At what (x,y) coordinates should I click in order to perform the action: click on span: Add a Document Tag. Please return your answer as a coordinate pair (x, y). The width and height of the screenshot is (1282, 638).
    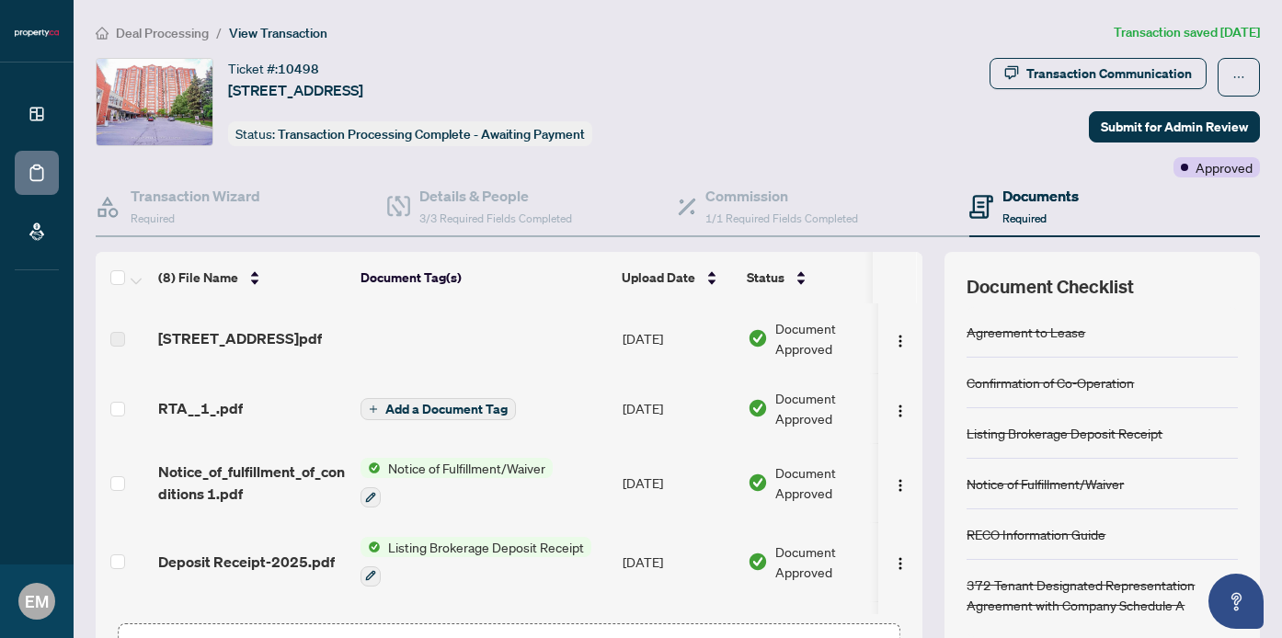
    Looking at the image, I should click on (446, 409).